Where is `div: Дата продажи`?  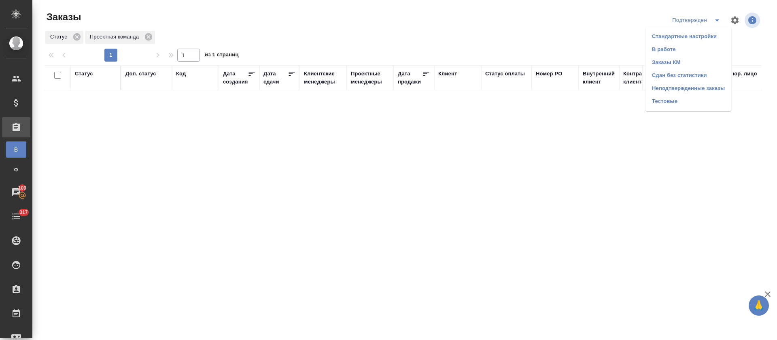
div: Дата продажи is located at coordinates (410, 78).